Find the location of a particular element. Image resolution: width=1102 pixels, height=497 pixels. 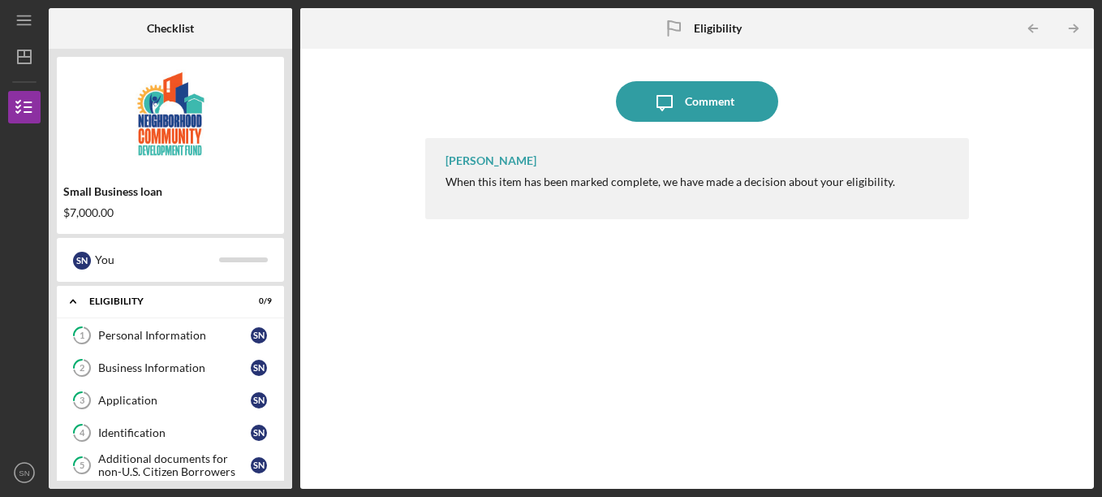

a: 3ApplicationSN is located at coordinates (170, 400).